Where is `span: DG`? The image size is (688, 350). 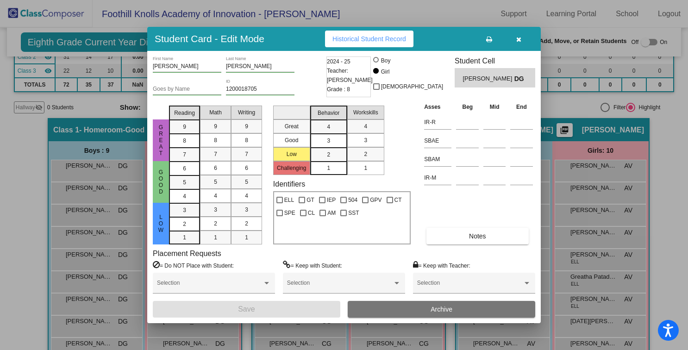 span: DG is located at coordinates (521, 79).